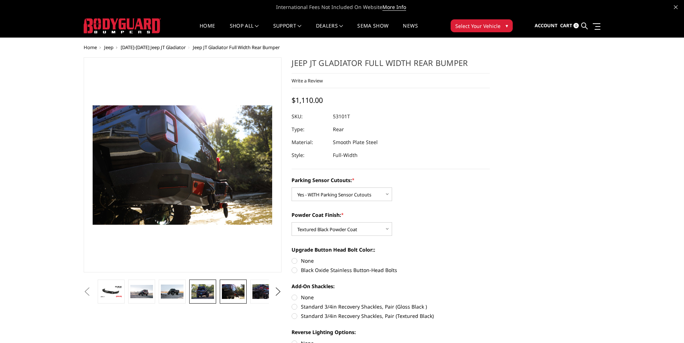 The height and width of the screenshot is (343, 684). Describe the element at coordinates (307, 100) in the screenshot. I see `span: $1,110.00` at that location.